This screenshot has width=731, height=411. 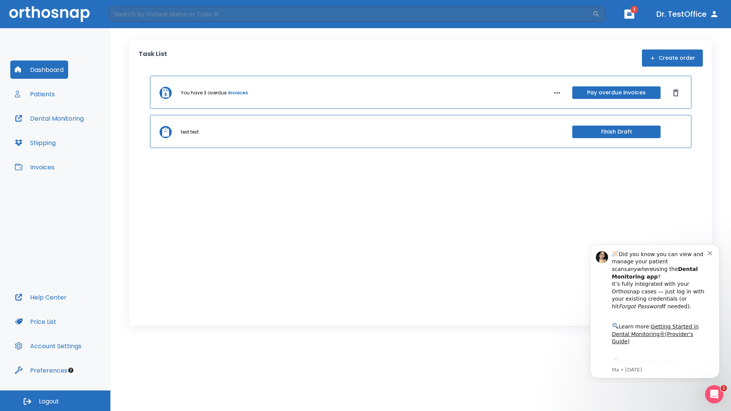 What do you see at coordinates (204, 93) in the screenshot?
I see `p: You have 3 overdue` at bounding box center [204, 93].